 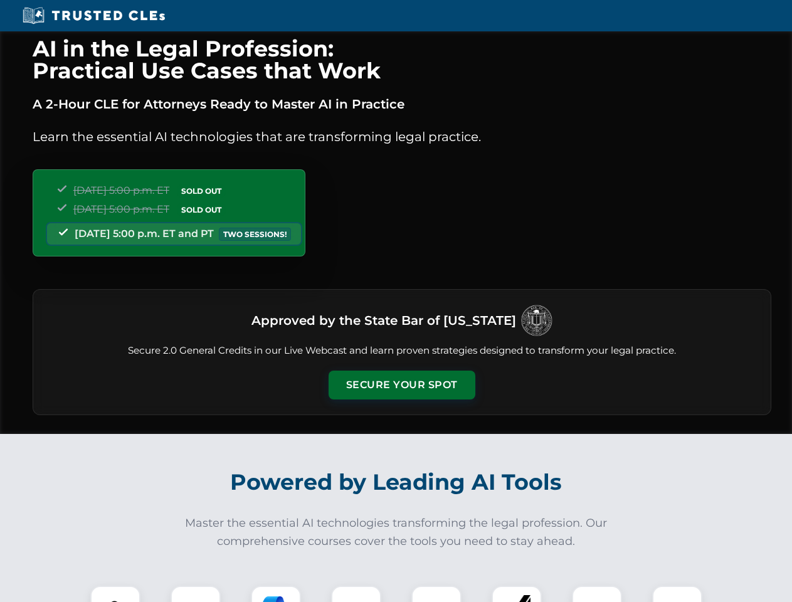 What do you see at coordinates (93, 16) in the screenshot?
I see `img: Trusted CLEs` at bounding box center [93, 16].